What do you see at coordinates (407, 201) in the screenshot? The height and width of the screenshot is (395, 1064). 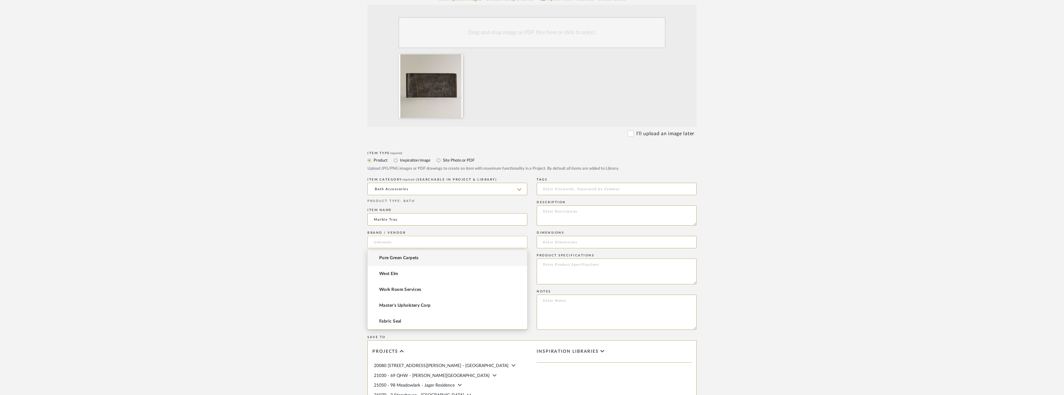 I see `span: : BATH` at bounding box center [407, 201].